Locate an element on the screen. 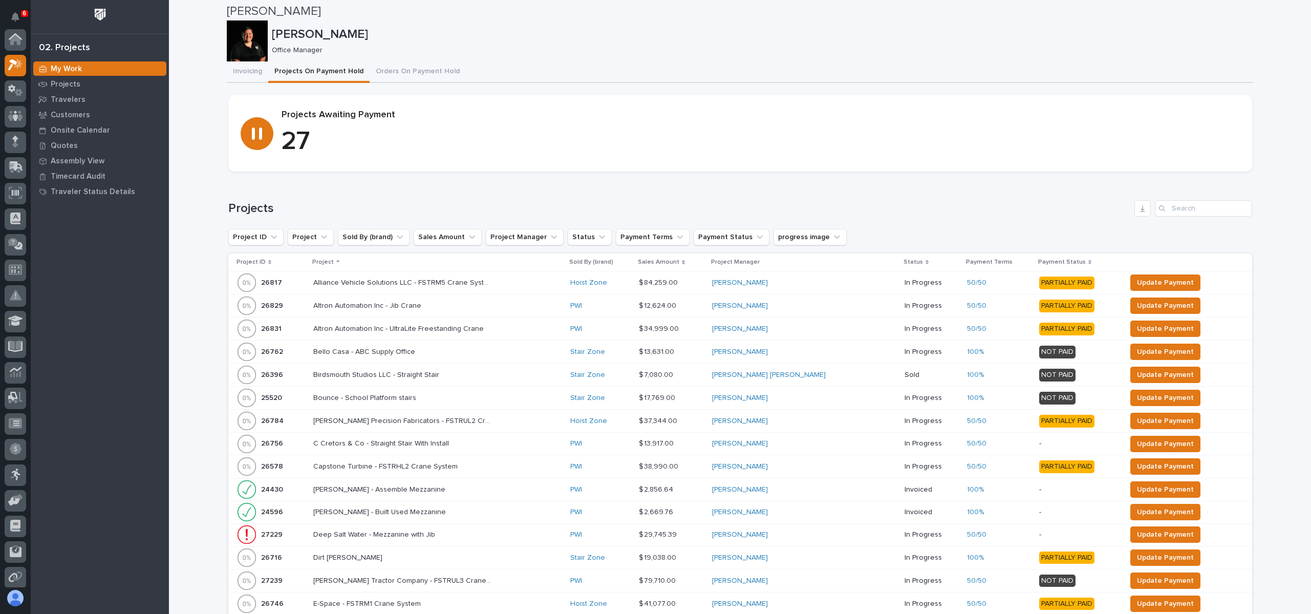  a: Customers is located at coordinates (100, 115).